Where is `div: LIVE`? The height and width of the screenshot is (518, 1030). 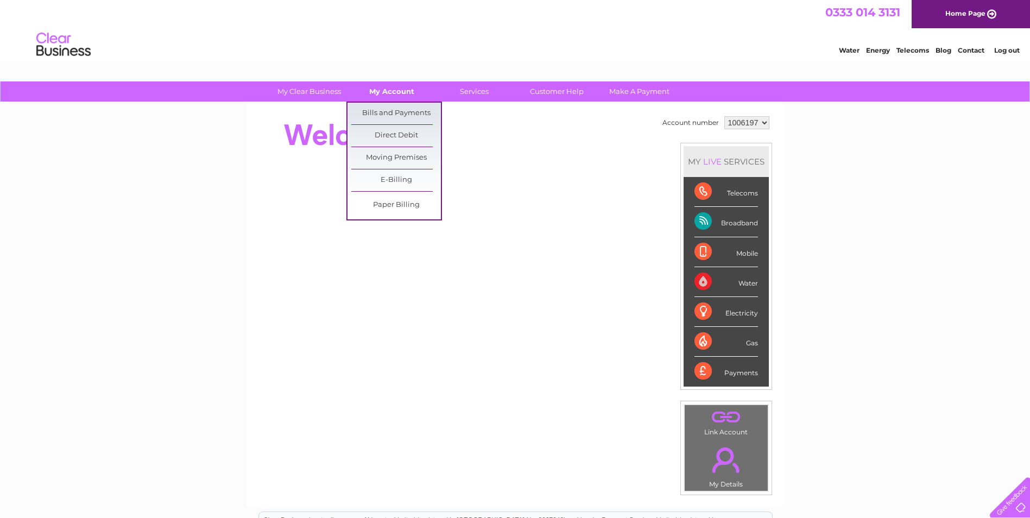
div: LIVE is located at coordinates (712, 161).